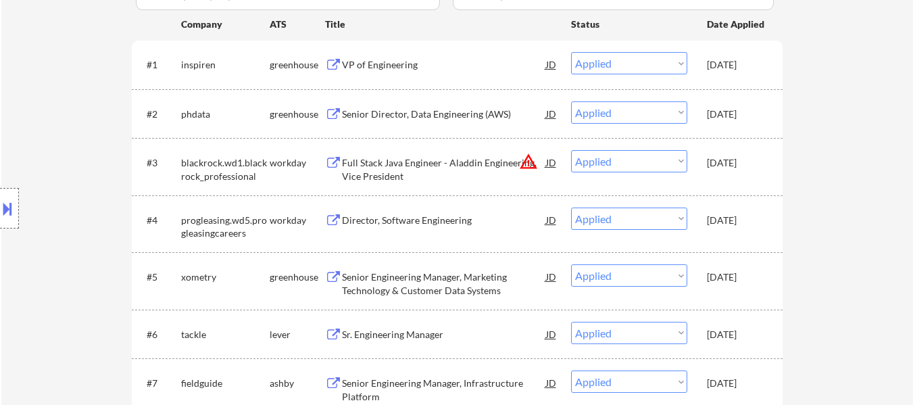 This screenshot has height=405, width=913. What do you see at coordinates (444, 283) in the screenshot?
I see `div: Senior Engineering Manager, Marketing Technology & Customer Data Systems` at bounding box center [444, 283].